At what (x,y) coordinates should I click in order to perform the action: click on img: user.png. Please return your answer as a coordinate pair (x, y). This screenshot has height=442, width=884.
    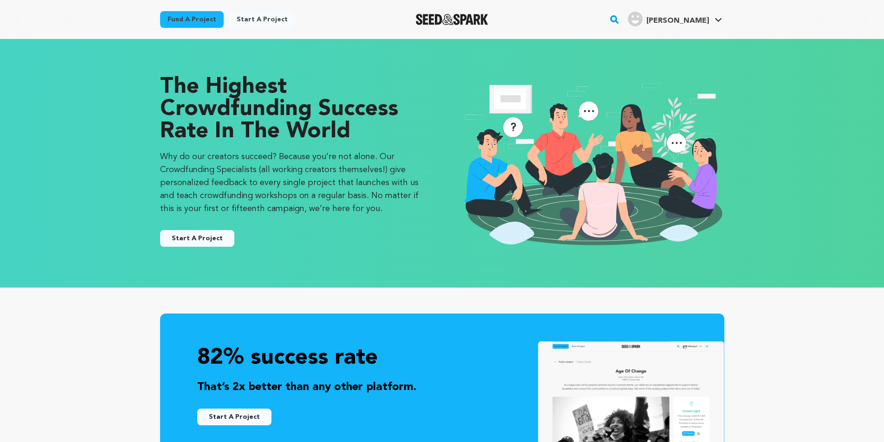
    Looking at the image, I should click on (635, 19).